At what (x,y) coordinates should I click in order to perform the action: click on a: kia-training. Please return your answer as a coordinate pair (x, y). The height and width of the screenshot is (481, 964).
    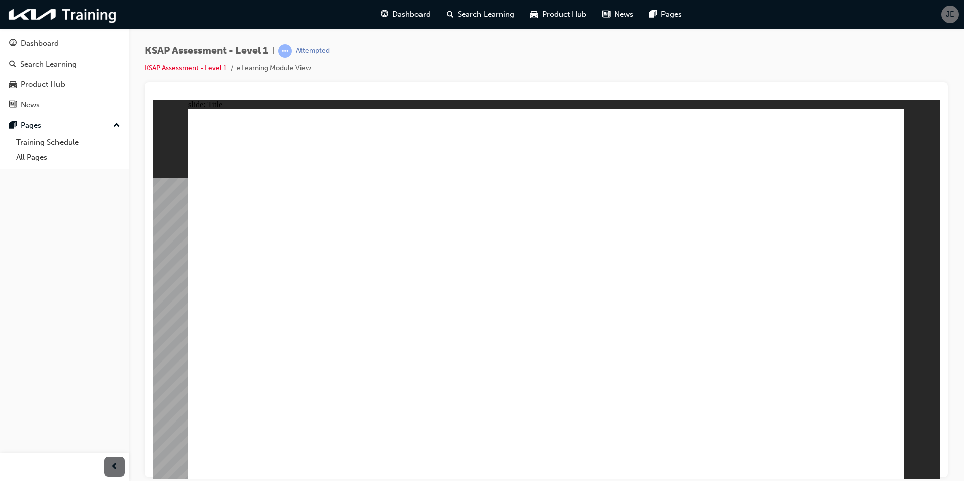
    Looking at the image, I should click on (63, 14).